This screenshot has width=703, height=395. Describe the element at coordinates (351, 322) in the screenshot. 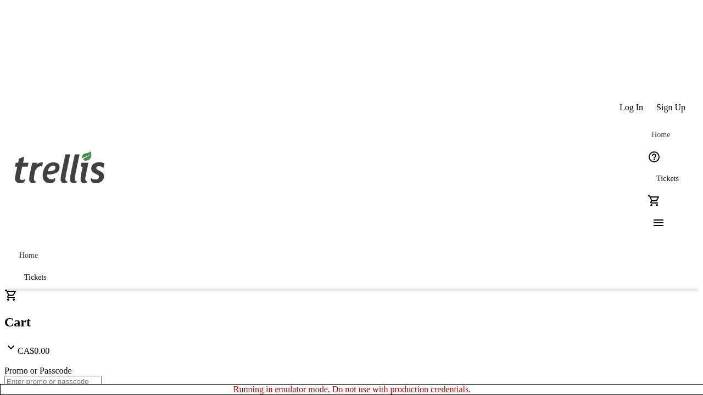

I see `h2: Cart` at that location.